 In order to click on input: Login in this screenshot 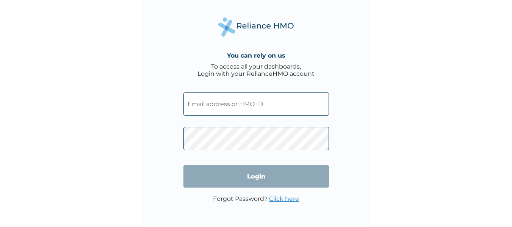, I will do `click(256, 176)`.